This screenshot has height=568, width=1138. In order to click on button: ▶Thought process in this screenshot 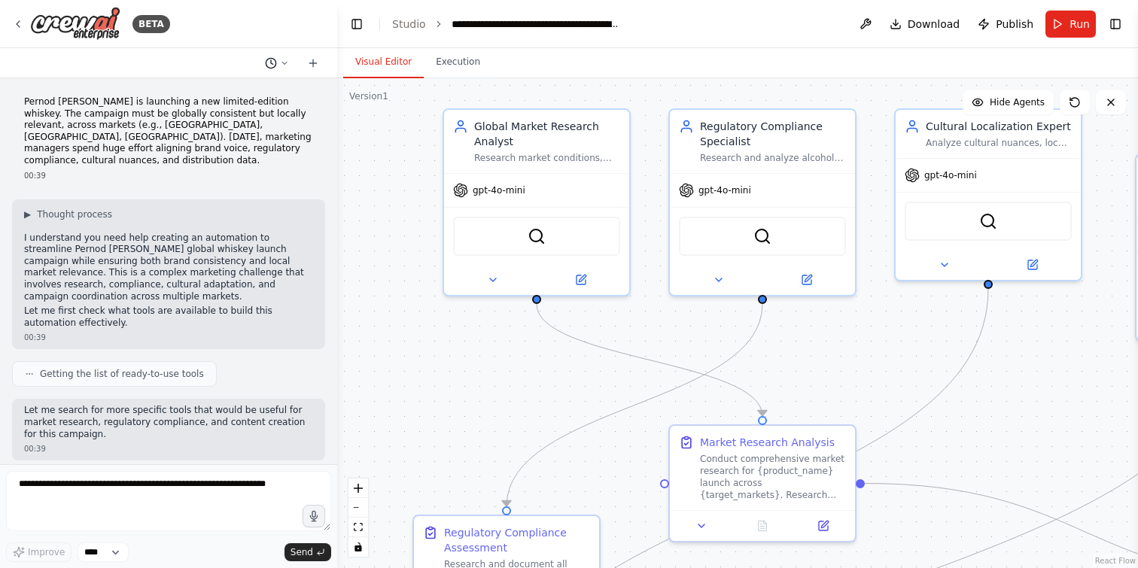, I will do `click(68, 215)`.